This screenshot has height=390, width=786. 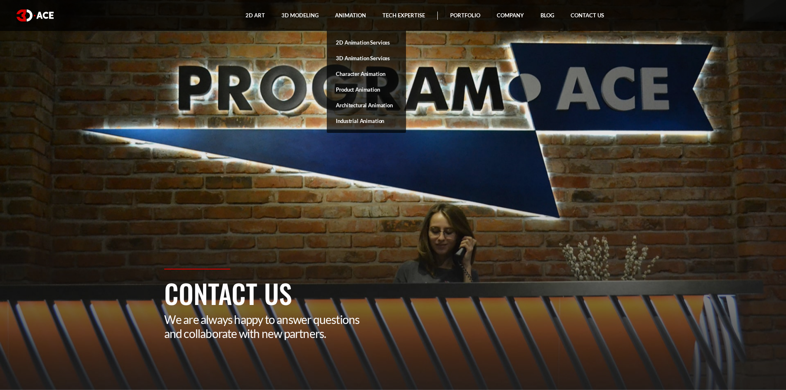 What do you see at coordinates (35, 15) in the screenshot?
I see `img: logo white` at bounding box center [35, 15].